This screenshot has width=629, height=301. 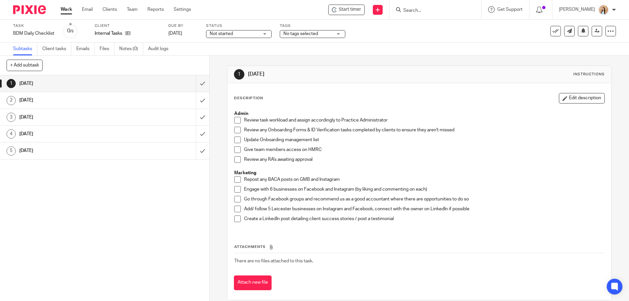 What do you see at coordinates (161, 49) in the screenshot?
I see `a: Audit logs` at bounding box center [161, 49].